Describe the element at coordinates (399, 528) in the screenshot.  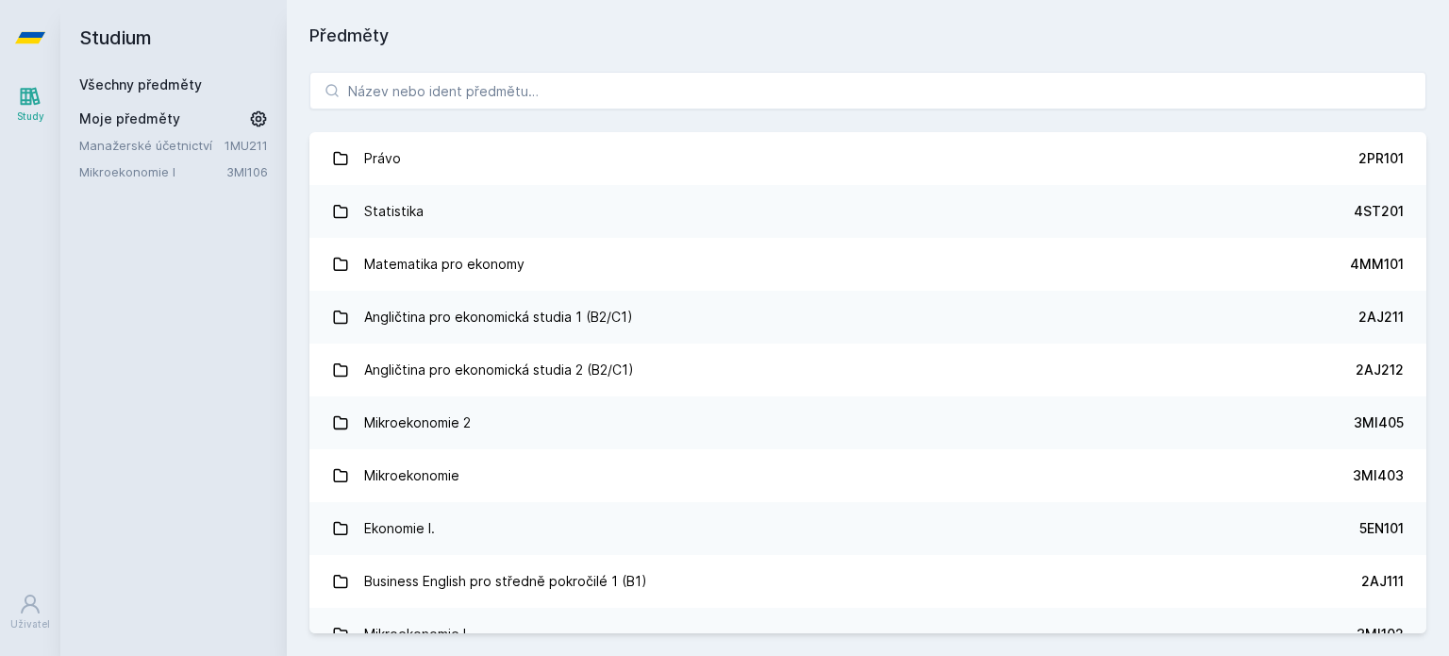
I see `div: Ekonomie I.` at that location.